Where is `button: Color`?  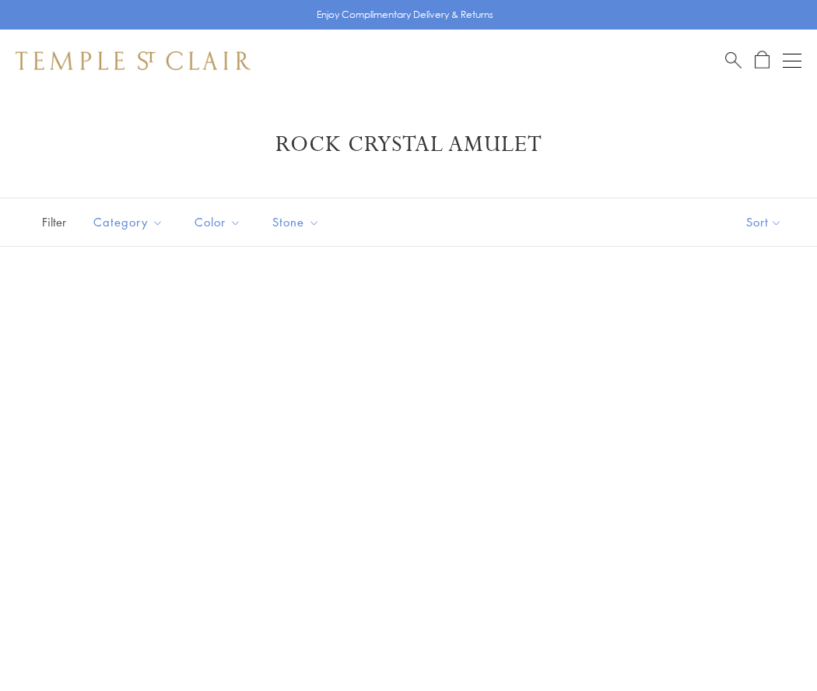
button: Color is located at coordinates (218, 222).